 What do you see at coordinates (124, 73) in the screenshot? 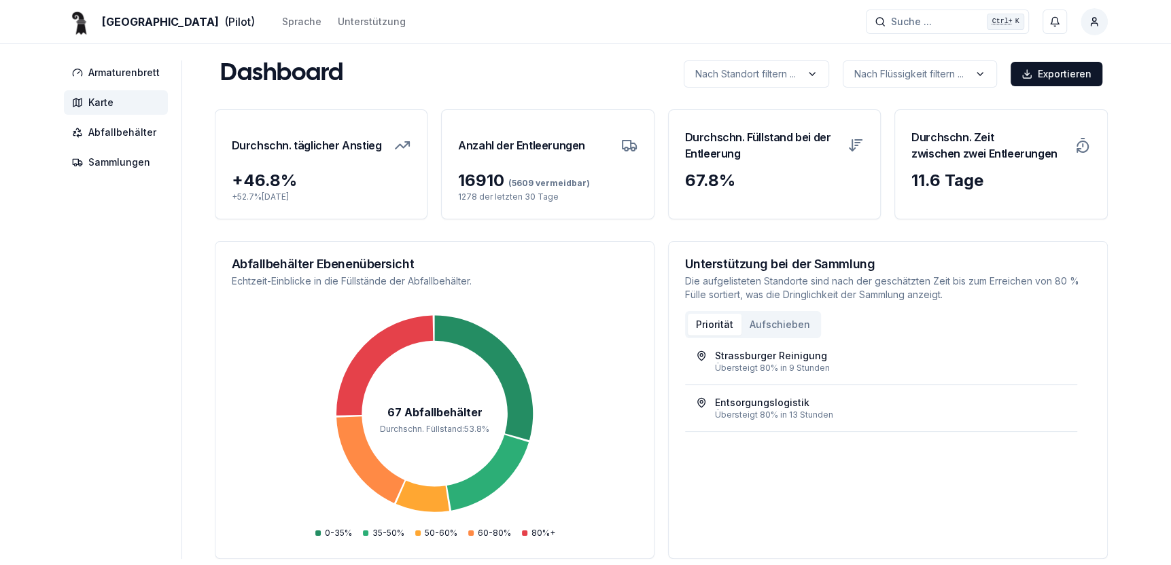
I see `span: Armaturenbrett` at bounding box center [124, 73].